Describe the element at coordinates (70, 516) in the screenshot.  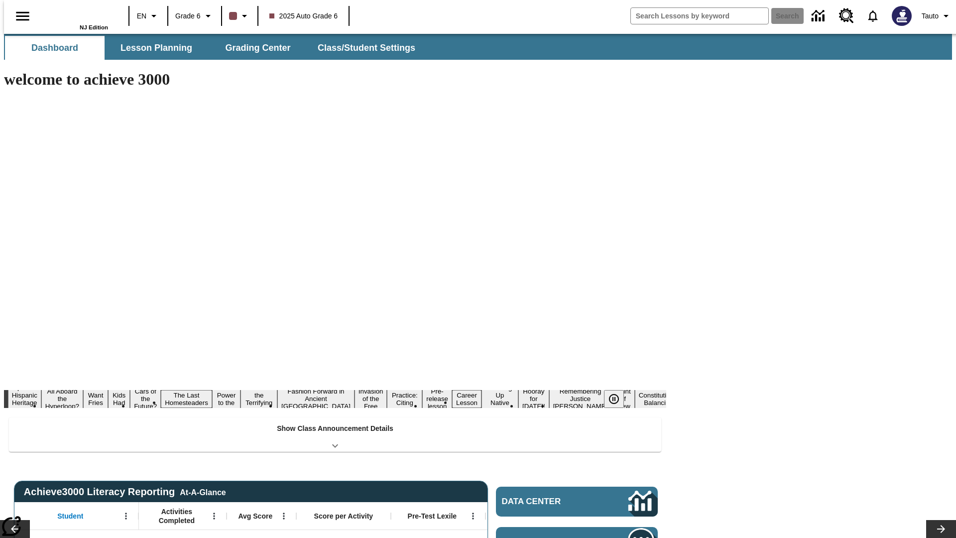
I see `span: Student` at that location.